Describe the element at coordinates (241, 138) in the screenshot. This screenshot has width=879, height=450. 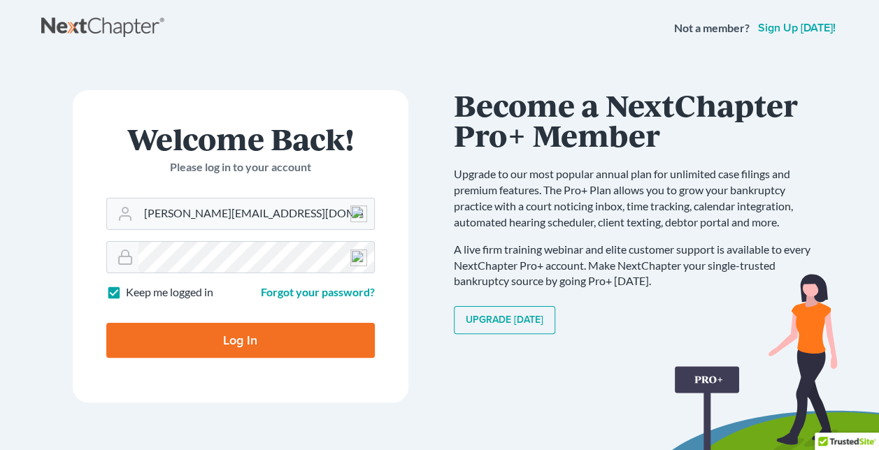
I see `h1: Welcome Back!` at that location.